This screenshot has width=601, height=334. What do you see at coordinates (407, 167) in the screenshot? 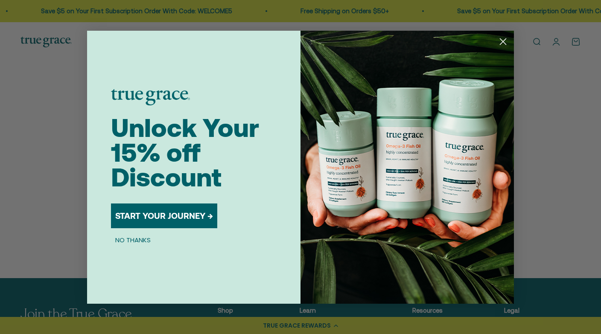
I see `img: 098727d5-50f8-4f9b-9554-844bb8da1403.jpeg` at bounding box center [407, 167].